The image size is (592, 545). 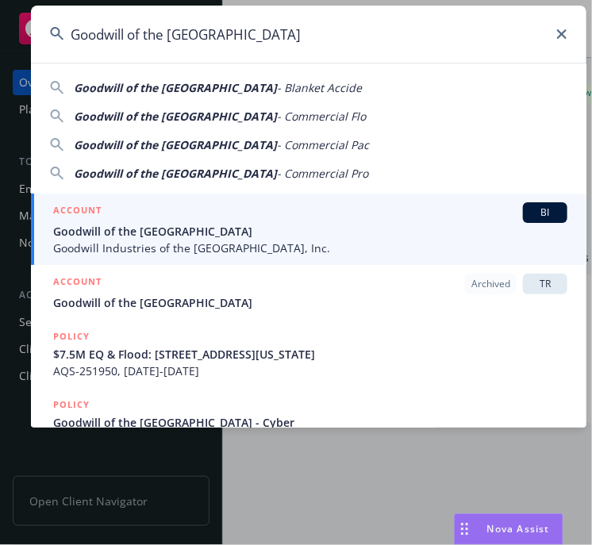 What do you see at coordinates (508, 529) in the screenshot?
I see `button: Nova Assist` at bounding box center [508, 529].